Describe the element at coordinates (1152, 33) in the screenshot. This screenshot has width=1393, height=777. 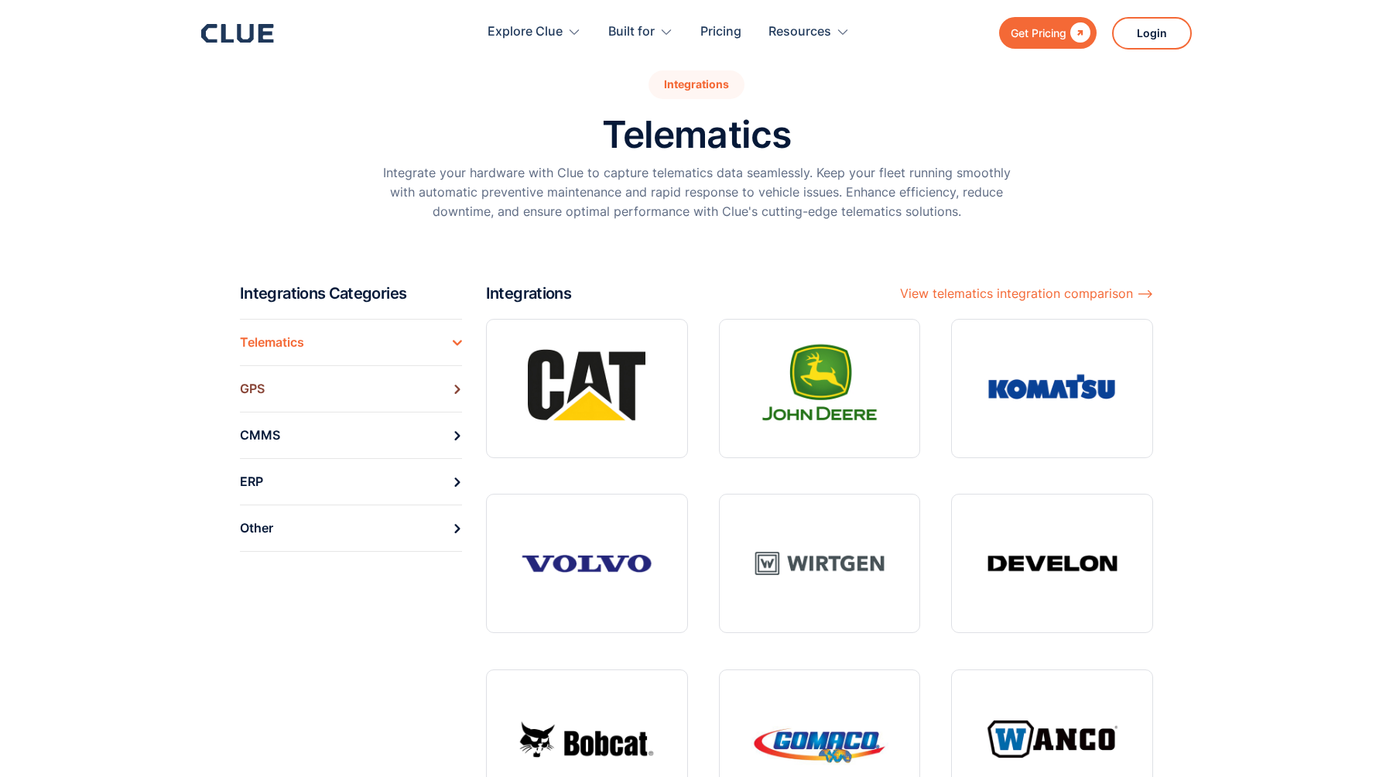
I see `a: Login` at that location.